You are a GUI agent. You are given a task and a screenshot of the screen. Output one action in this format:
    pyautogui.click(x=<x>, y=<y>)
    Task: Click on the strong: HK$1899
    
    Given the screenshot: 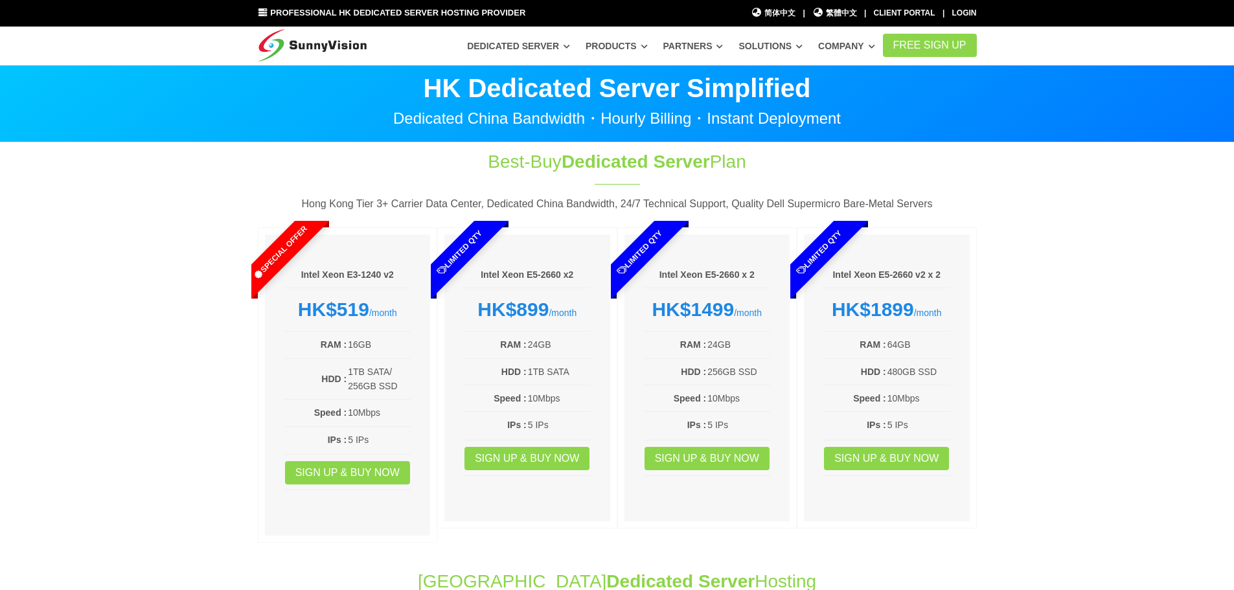 What is the action you would take?
    pyautogui.click(x=873, y=309)
    